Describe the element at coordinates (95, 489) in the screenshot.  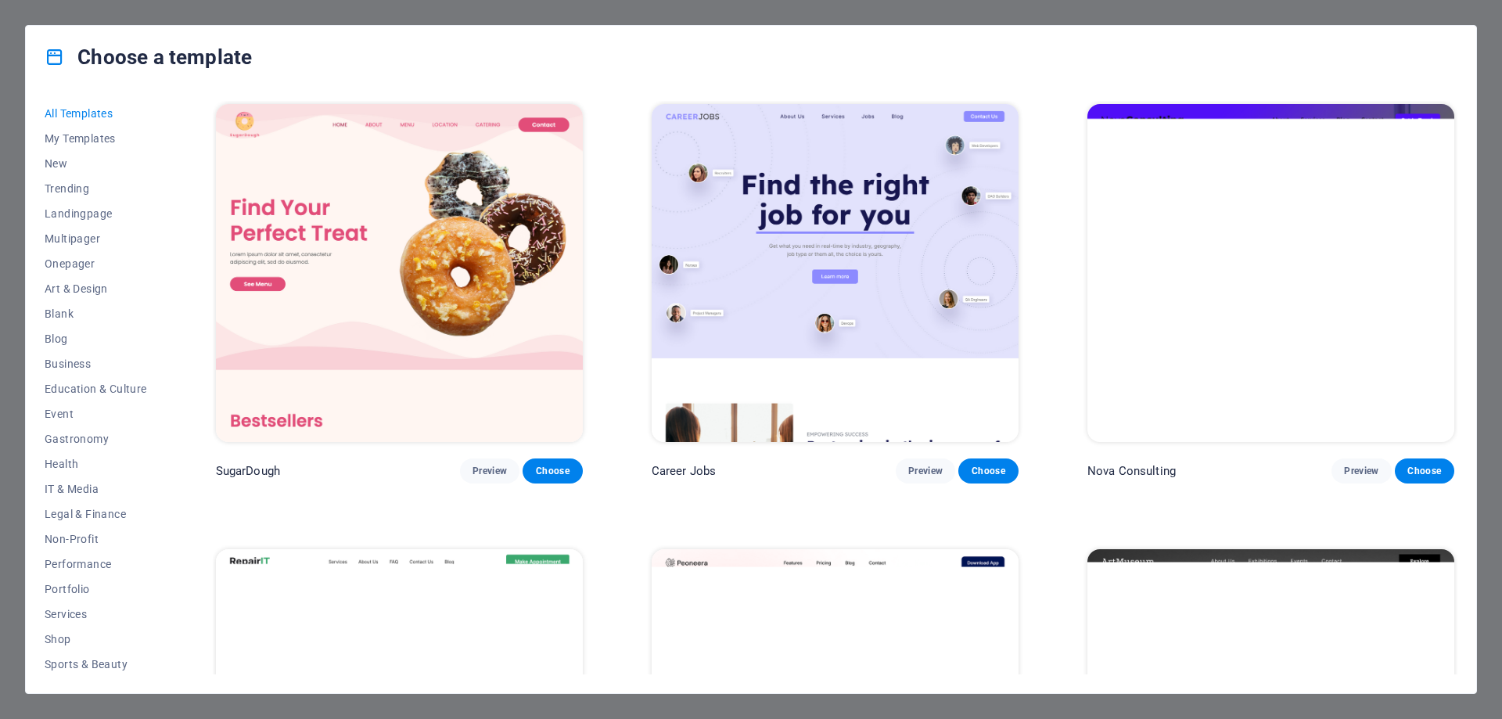
I see `button: IT & Media` at that location.